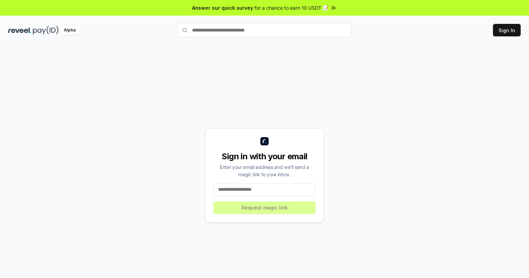 Image resolution: width=529 pixels, height=278 pixels. I want to click on div: Sign in with your email, so click(264, 157).